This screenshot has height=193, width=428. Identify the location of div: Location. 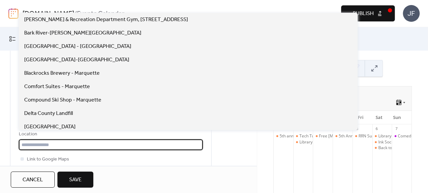
(110, 135).